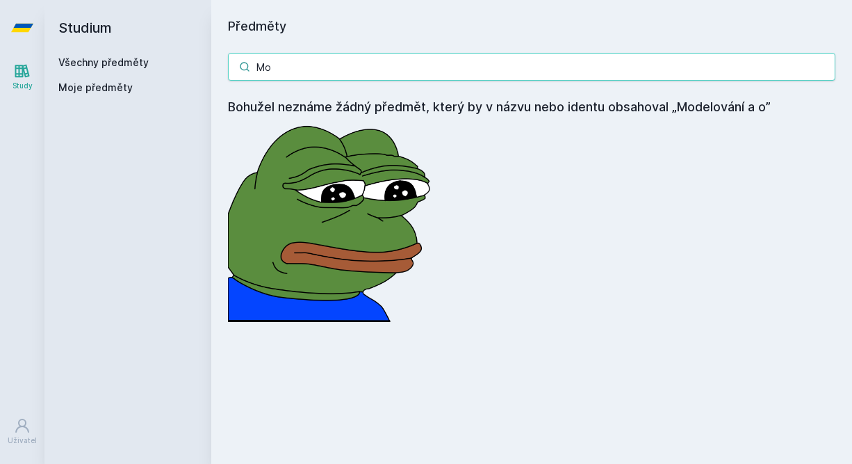 The width and height of the screenshot is (852, 464). What do you see at coordinates (532, 107) in the screenshot?
I see `h4: Bohužel neznáme žádný předmět, který by v názvu nebo identu obsahoval „Modelování a o”` at bounding box center [532, 107].